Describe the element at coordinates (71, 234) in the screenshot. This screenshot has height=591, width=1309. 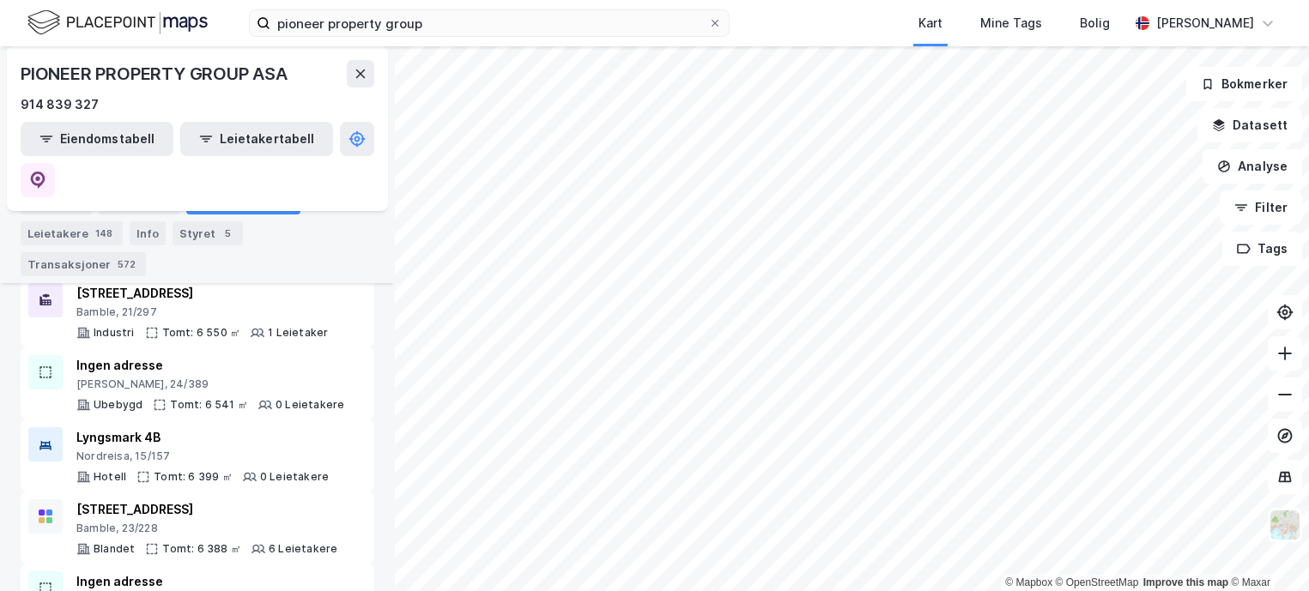
I see `div: Leietakere` at that location.